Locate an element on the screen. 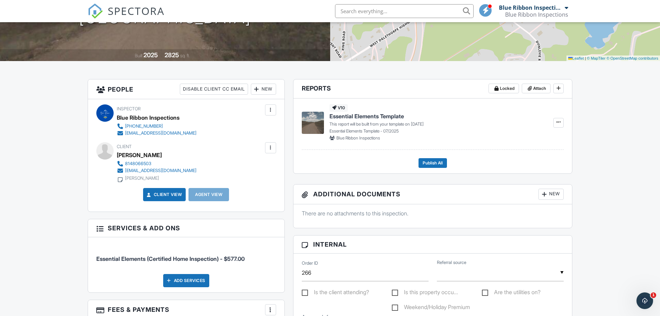 The image size is (660, 316). label: Are the utilities on? is located at coordinates (511, 293).